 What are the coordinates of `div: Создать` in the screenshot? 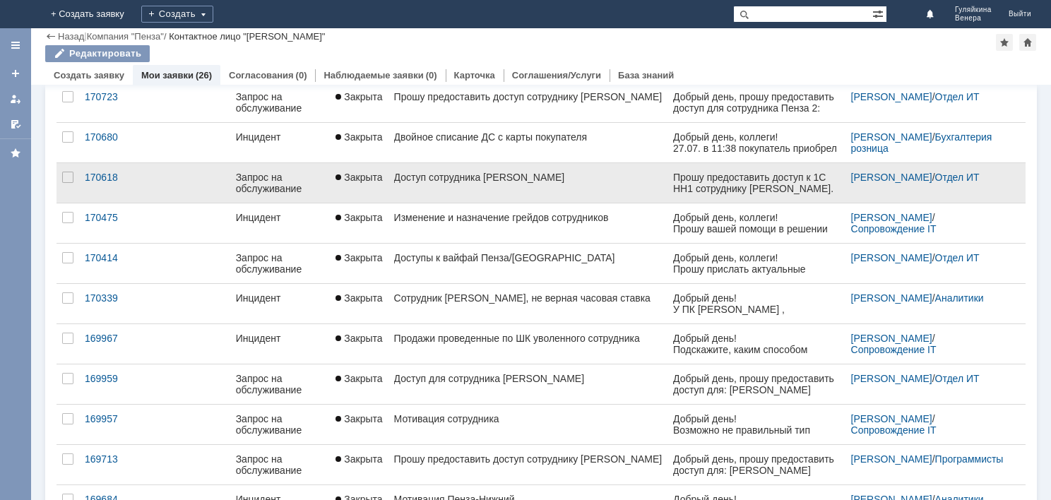 It's located at (177, 14).